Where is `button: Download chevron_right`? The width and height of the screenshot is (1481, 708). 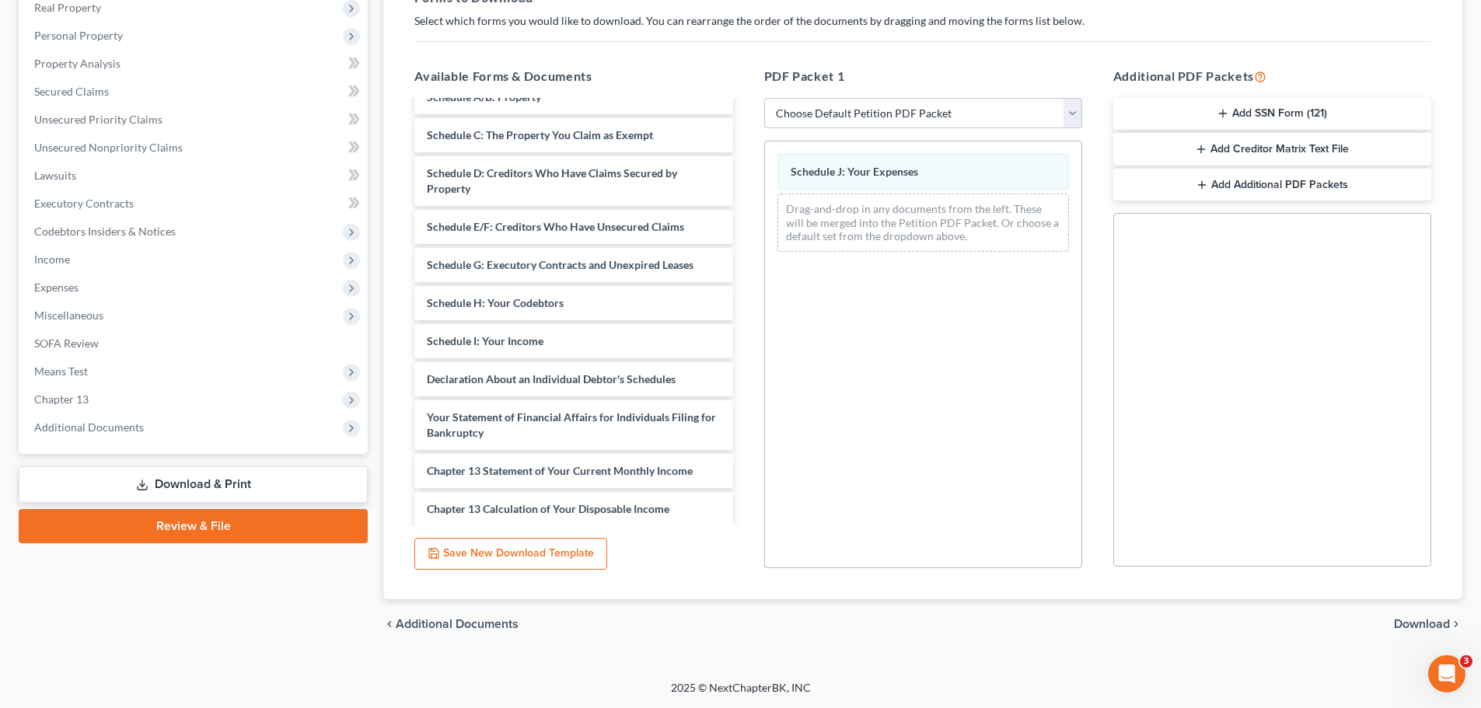 button: Download chevron_right is located at coordinates (1428, 624).